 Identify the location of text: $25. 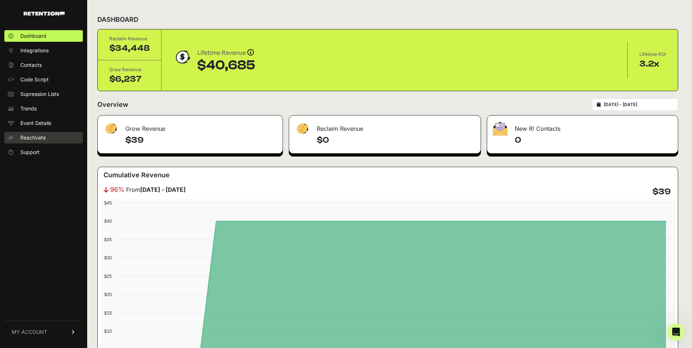
(108, 276).